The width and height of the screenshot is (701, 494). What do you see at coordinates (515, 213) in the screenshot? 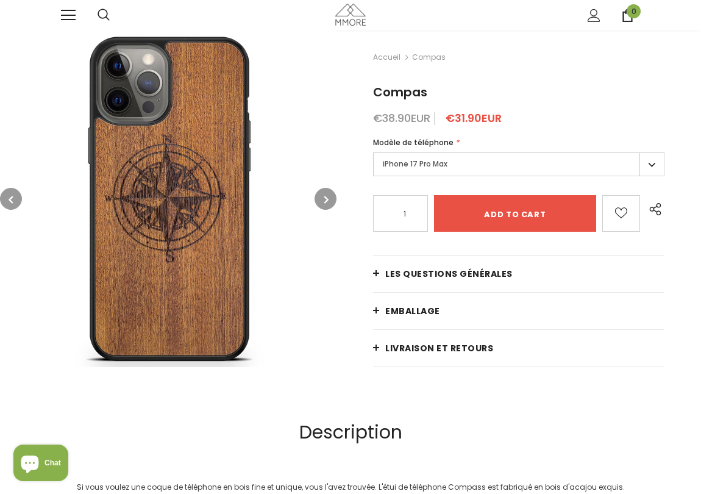
I see `input: Add to cart` at bounding box center [515, 213].